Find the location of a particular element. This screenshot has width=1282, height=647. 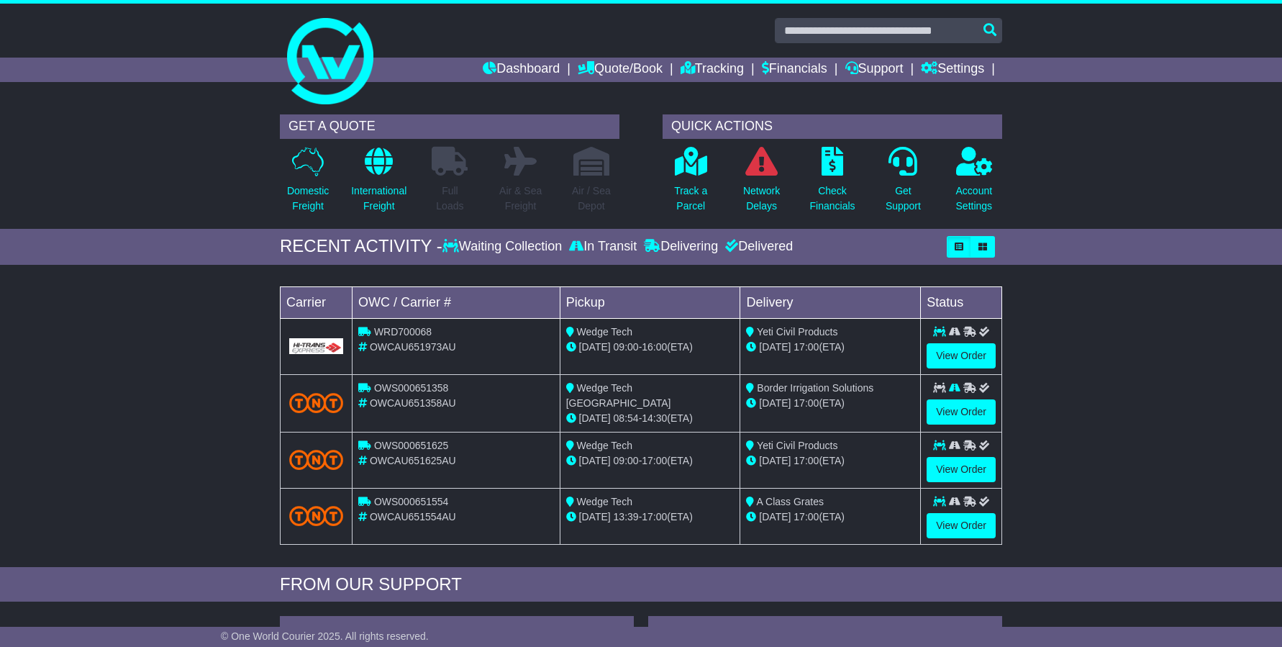

td: Status is located at coordinates (961, 302).